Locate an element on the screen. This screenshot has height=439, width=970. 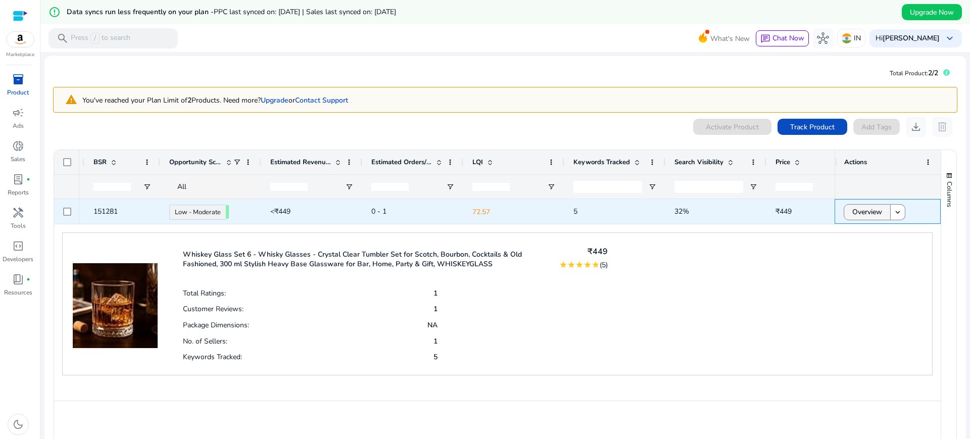
p: Reports is located at coordinates (18, 192).